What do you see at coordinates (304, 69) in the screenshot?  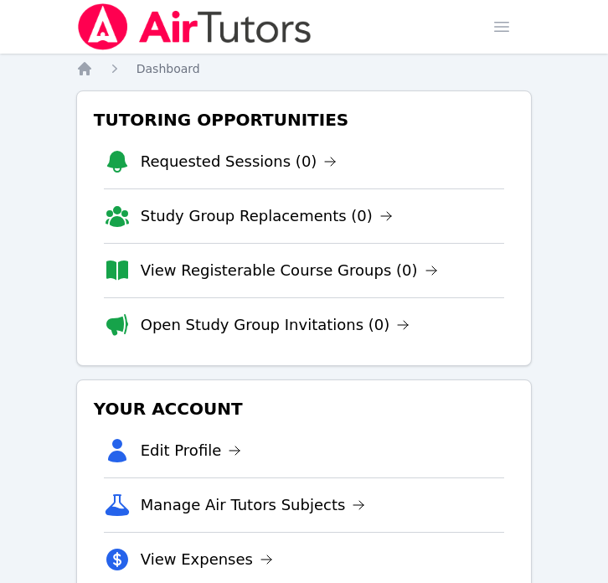 I see `nav: Breadcrumb` at bounding box center [304, 69].